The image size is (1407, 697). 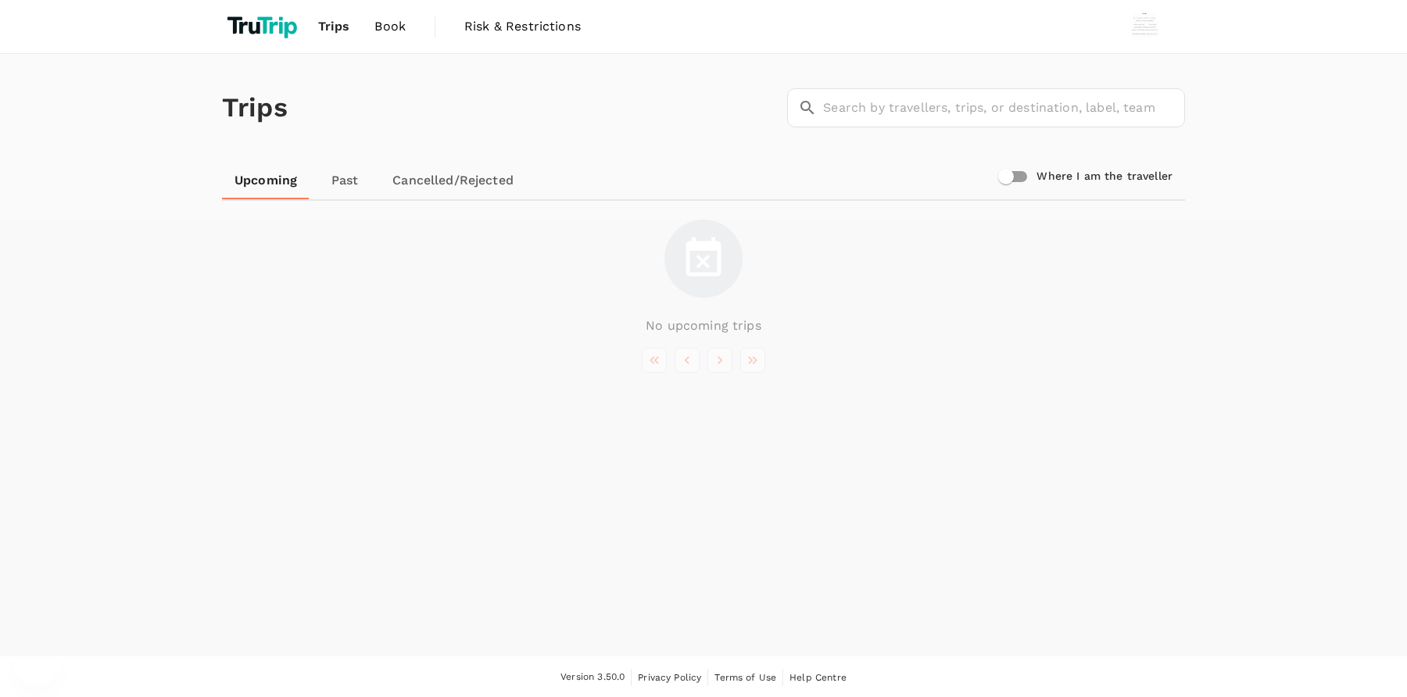 I want to click on input: Search by travellers, trips, or destination, label, team, so click(x=1003, y=108).